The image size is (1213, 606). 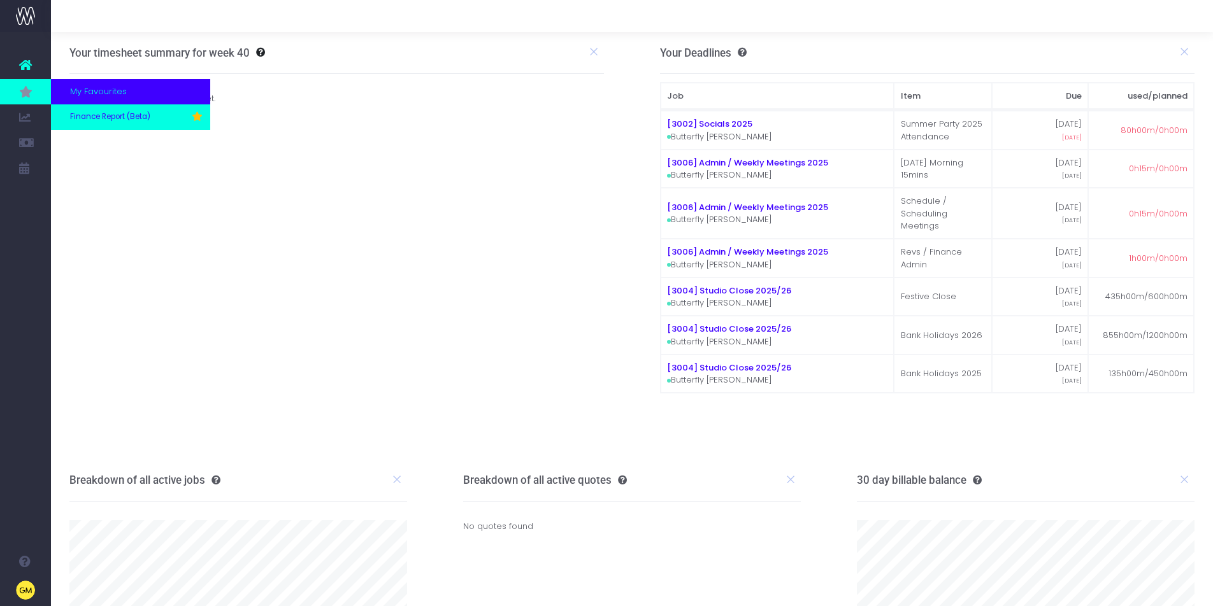 What do you see at coordinates (709, 124) in the screenshot?
I see `a: [3002] Socials 2025` at bounding box center [709, 124].